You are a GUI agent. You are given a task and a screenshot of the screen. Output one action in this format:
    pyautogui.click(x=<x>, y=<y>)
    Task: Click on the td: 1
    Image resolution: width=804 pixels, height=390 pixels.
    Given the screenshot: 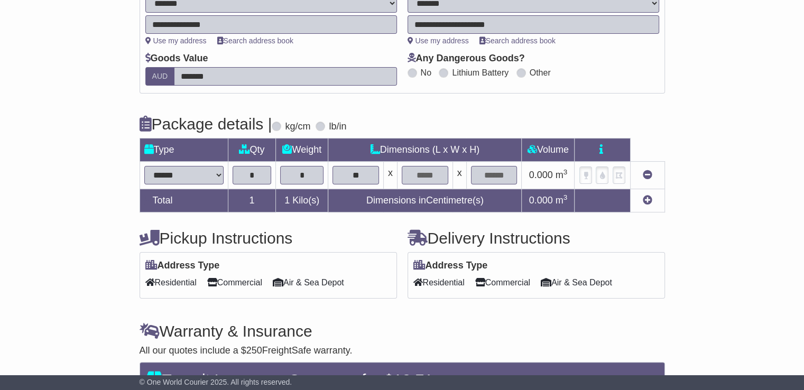 What is the action you would take?
    pyautogui.click(x=252, y=201)
    